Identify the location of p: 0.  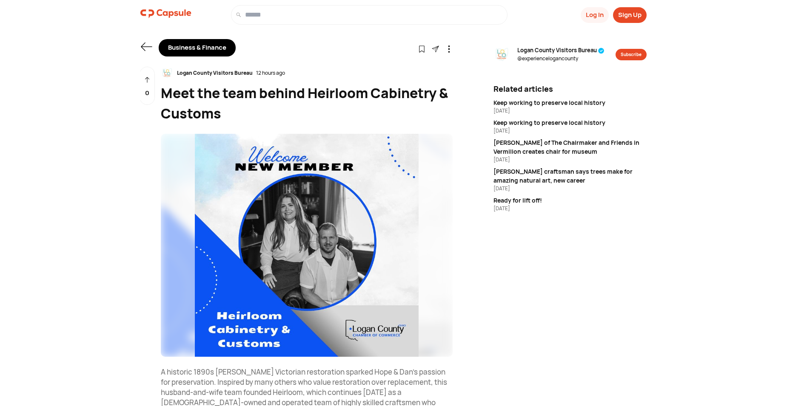
(147, 93).